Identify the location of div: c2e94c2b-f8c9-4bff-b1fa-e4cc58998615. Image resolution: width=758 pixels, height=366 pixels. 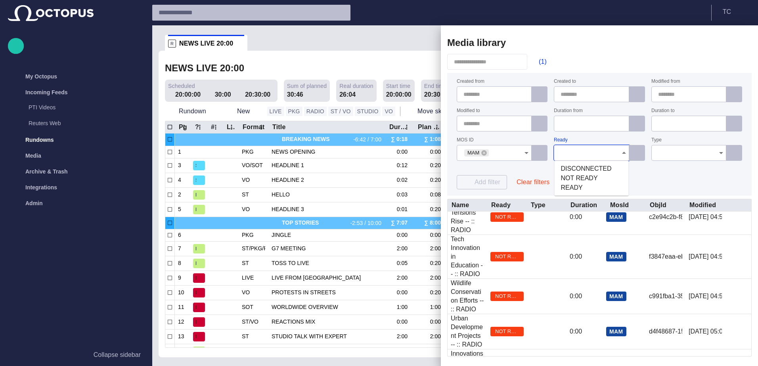
(665, 217).